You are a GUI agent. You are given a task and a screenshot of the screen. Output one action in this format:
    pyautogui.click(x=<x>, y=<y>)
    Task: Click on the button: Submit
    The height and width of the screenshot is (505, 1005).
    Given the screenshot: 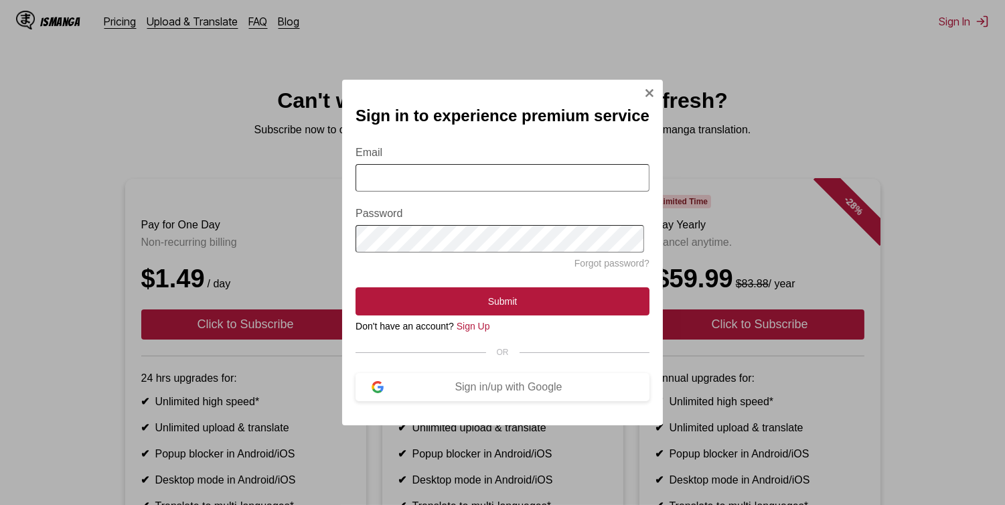 What is the action you would take?
    pyautogui.click(x=502, y=301)
    